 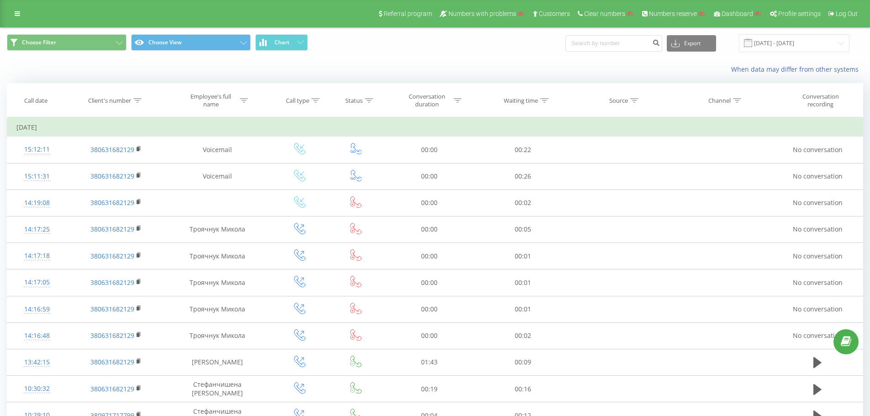 What do you see at coordinates (281, 42) in the screenshot?
I see `button: Chart` at bounding box center [281, 42].